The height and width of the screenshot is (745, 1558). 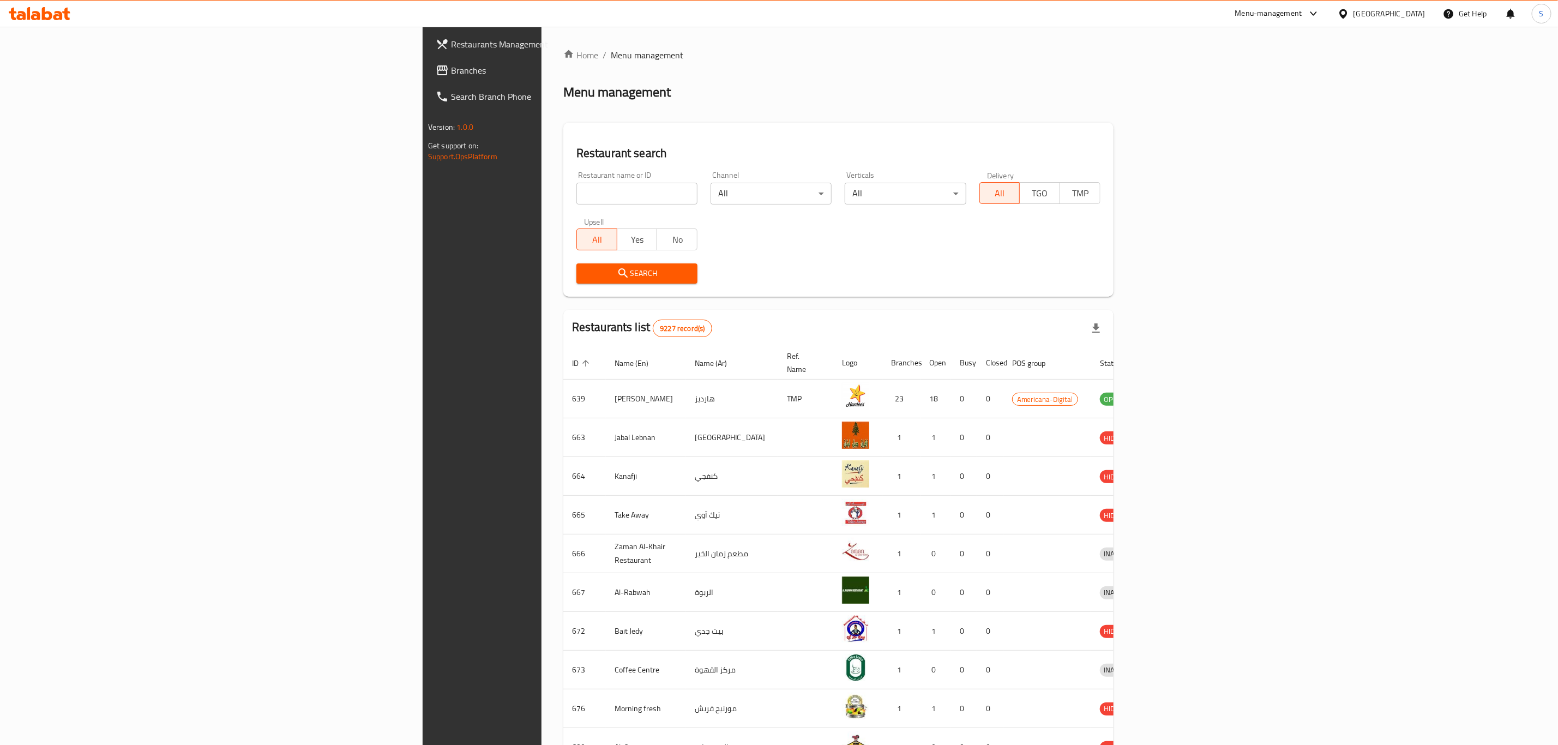 What do you see at coordinates (855, 629) in the screenshot?
I see `img: Bait Jedy` at bounding box center [855, 629].